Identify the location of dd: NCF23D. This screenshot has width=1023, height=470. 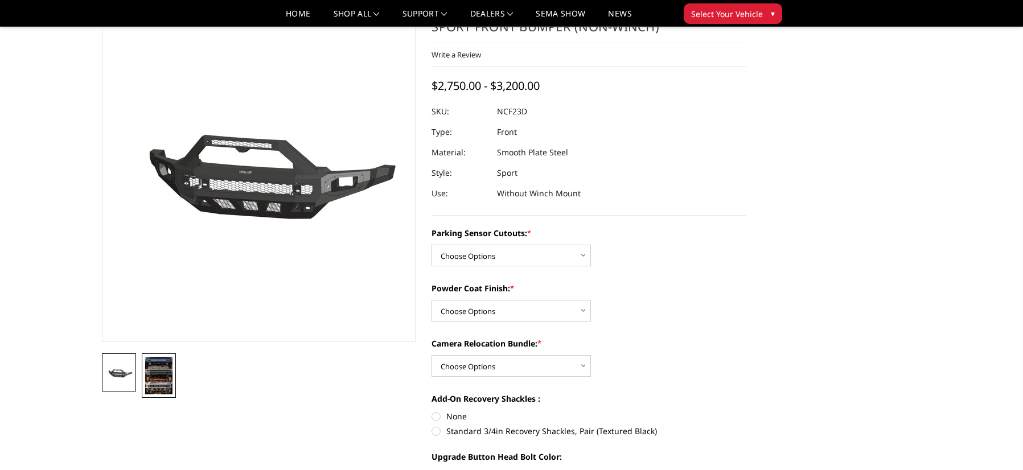
(512, 112).